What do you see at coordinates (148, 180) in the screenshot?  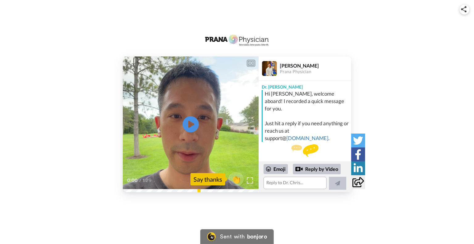 I see `span: 1:29` at bounding box center [148, 180].